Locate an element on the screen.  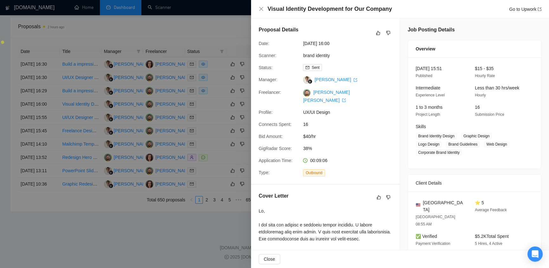
span: Application Time: is located at coordinates (276, 160).